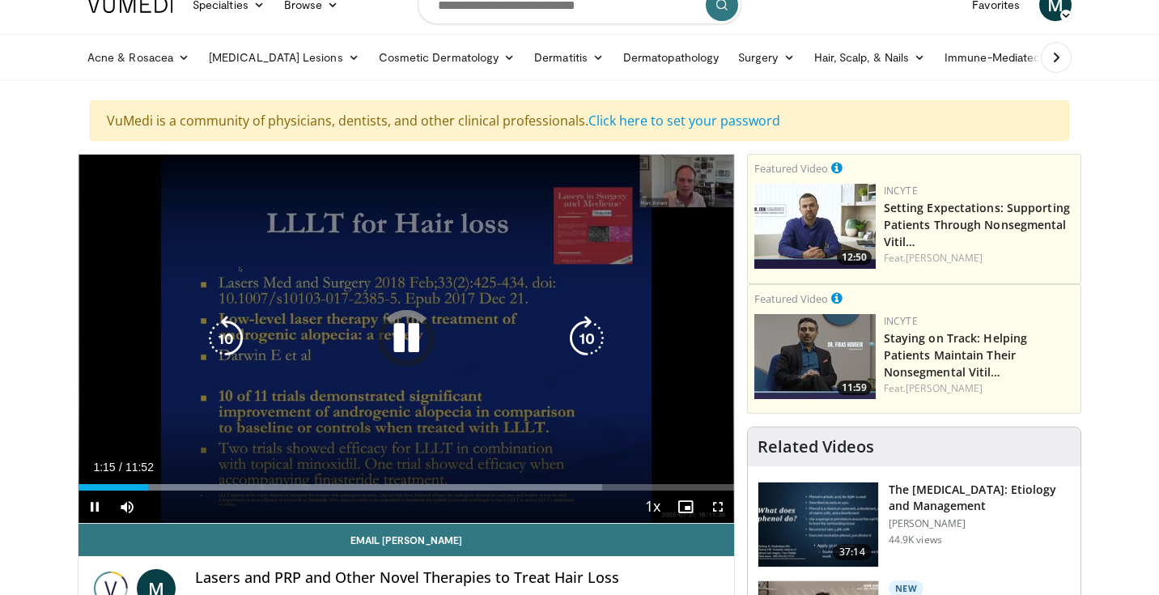  Describe the element at coordinates (686, 507) in the screenshot. I see `button: Enable picture-in-picture mode` at that location.